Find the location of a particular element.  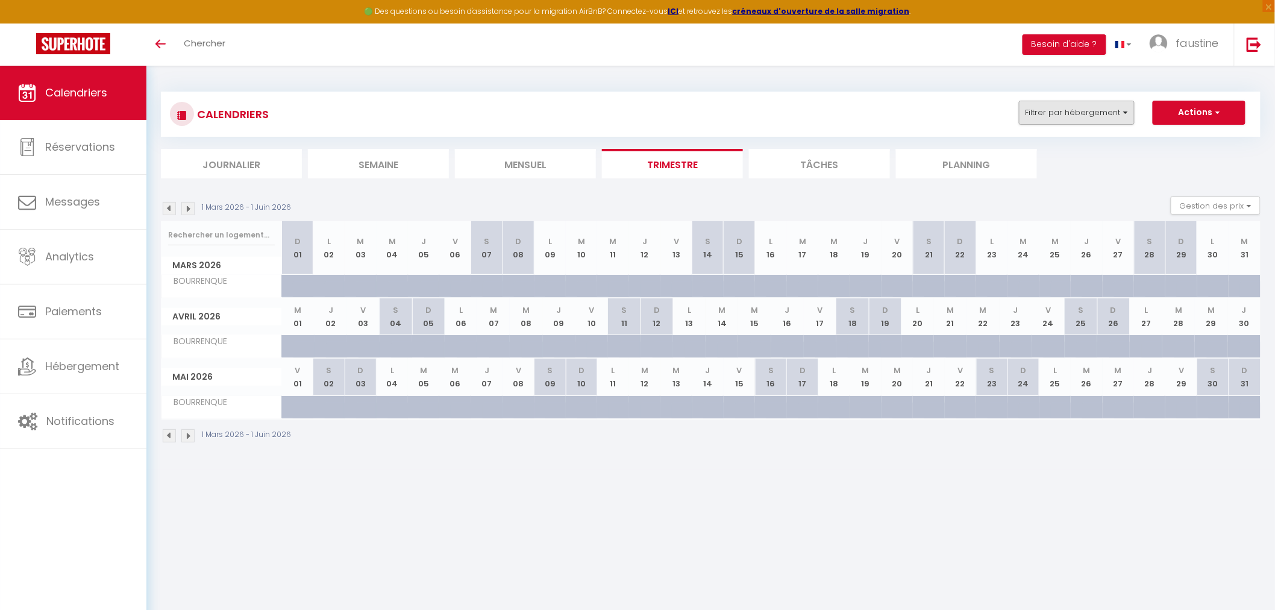

span: Réservations is located at coordinates (80, 146).